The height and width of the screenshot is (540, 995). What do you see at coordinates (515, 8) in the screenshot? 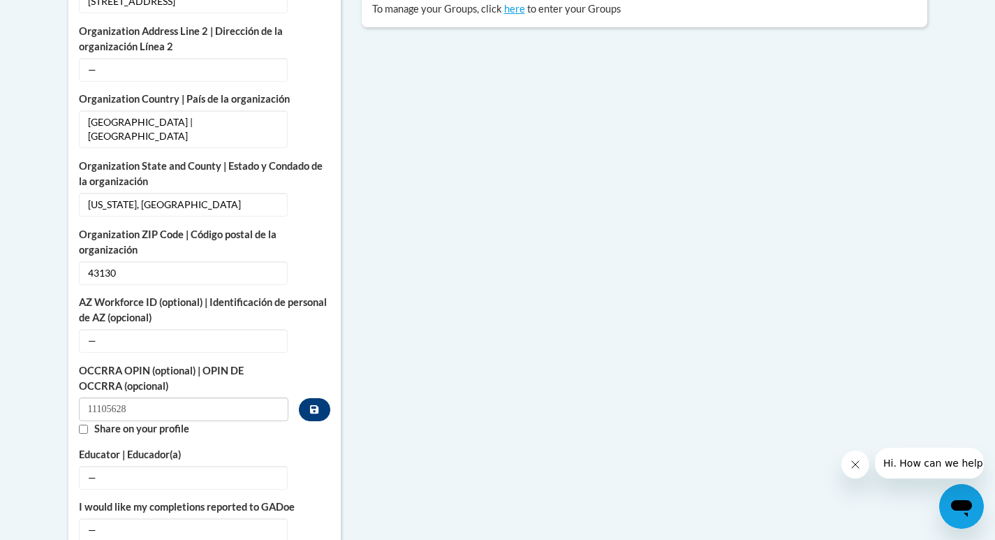
I see `a: here` at bounding box center [515, 8].